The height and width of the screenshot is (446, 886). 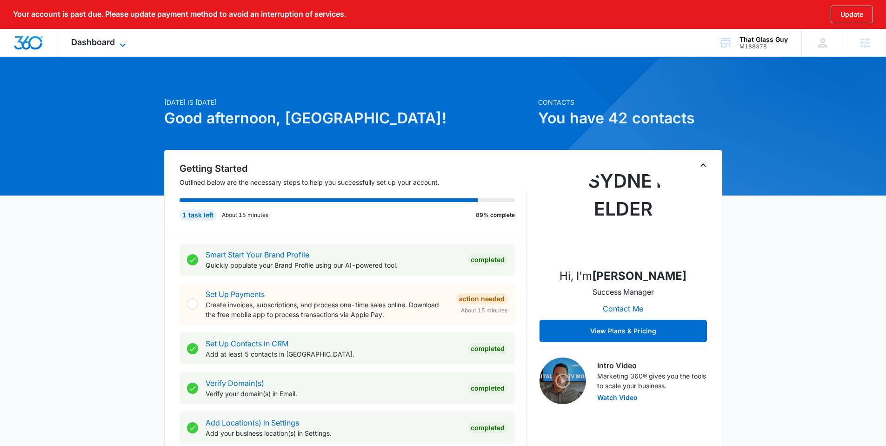 What do you see at coordinates (764, 47) in the screenshot?
I see `div: account id` at bounding box center [764, 47].